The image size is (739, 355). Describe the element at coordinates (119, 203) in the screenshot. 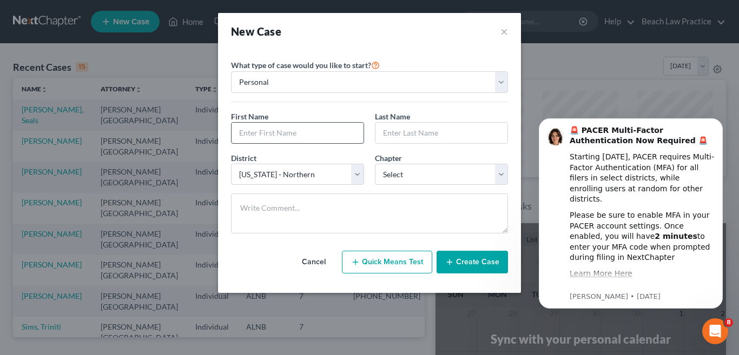

I see `i: We use the Salesforce Authenticator app for MFA at NextChapter and other users are reporting the ...` at that location.